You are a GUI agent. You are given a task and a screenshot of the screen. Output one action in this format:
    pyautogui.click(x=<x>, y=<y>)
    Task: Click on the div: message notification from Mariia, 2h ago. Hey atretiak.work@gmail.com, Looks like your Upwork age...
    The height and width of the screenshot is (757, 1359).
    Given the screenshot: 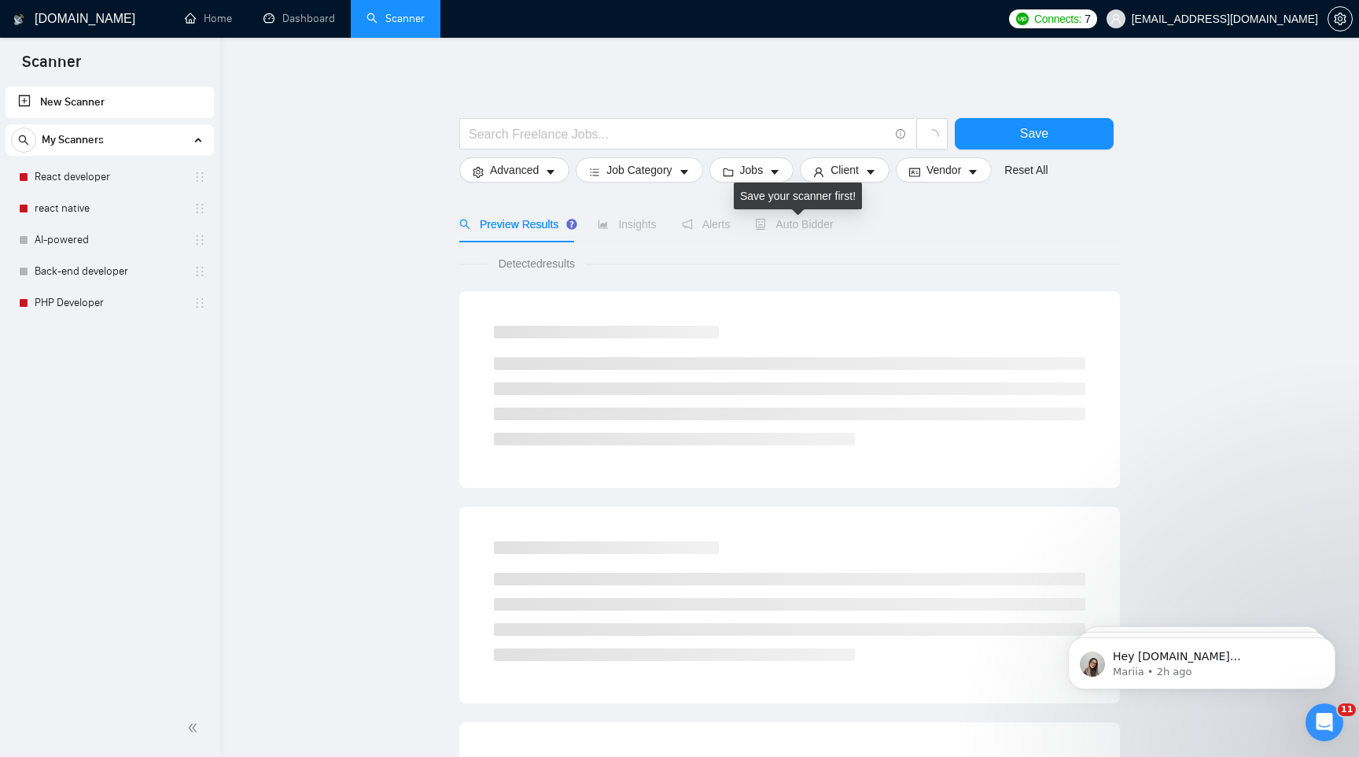 What is the action you would take?
    pyautogui.click(x=157, y=59)
    